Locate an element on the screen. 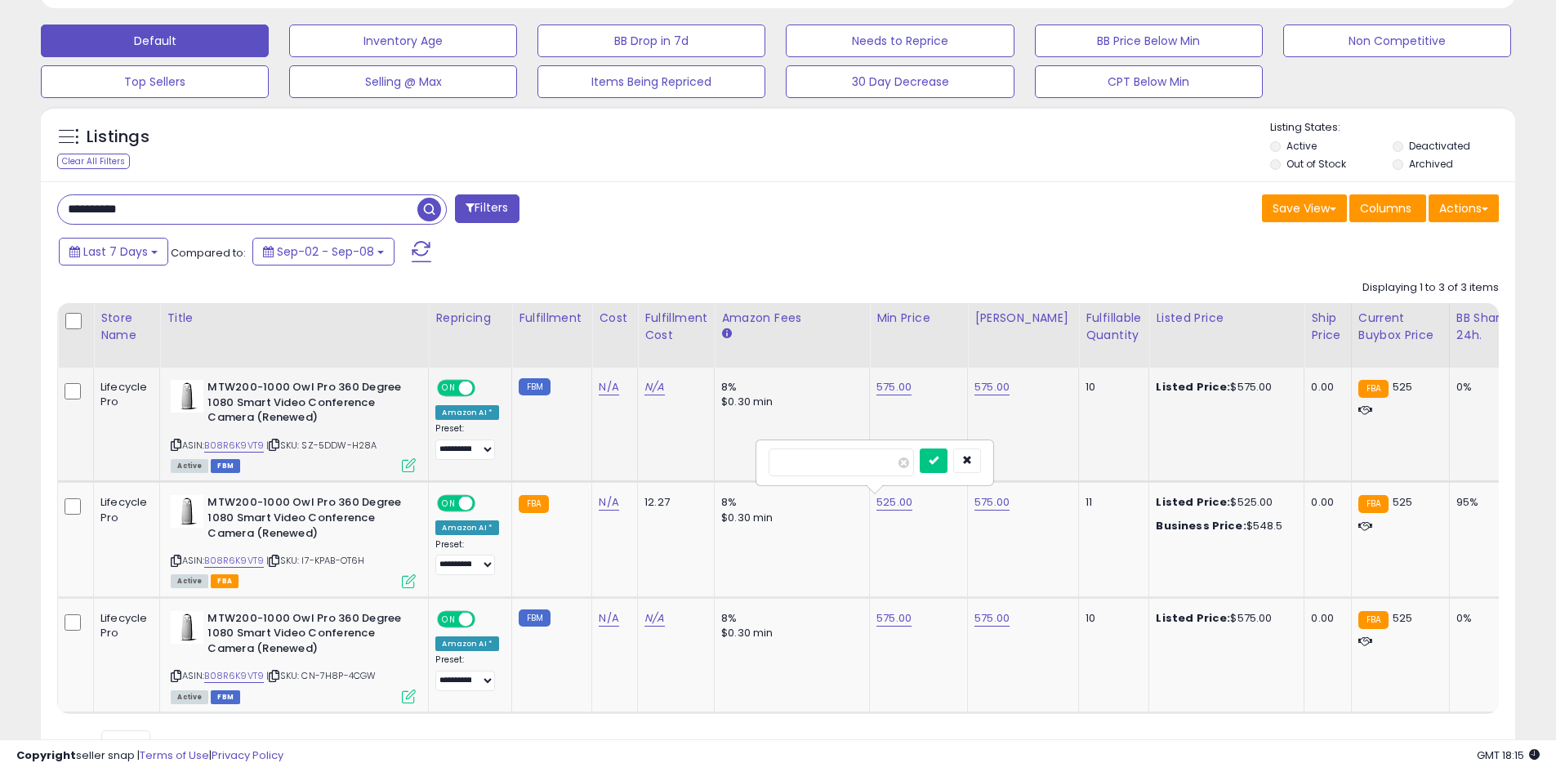 The image size is (1556, 772). div: Amazon Fees is located at coordinates (792, 318).